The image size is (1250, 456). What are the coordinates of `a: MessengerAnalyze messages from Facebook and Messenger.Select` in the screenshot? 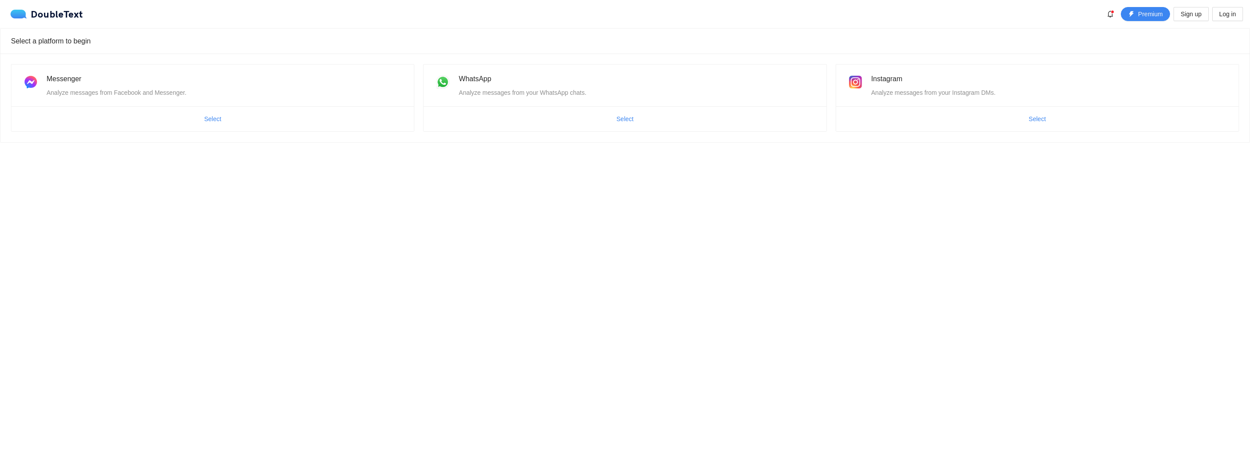 It's located at (213, 98).